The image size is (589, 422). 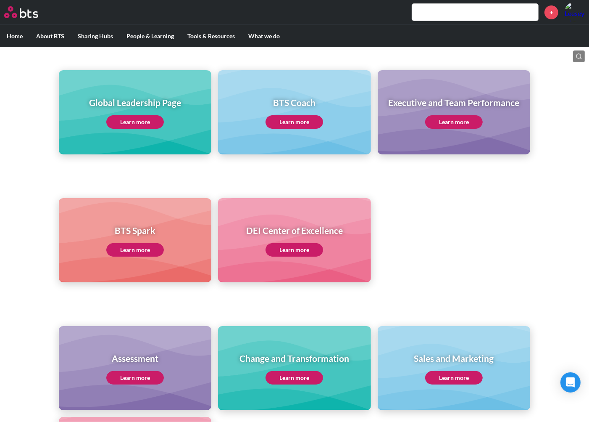 I want to click on h1: Assessment, so click(x=135, y=358).